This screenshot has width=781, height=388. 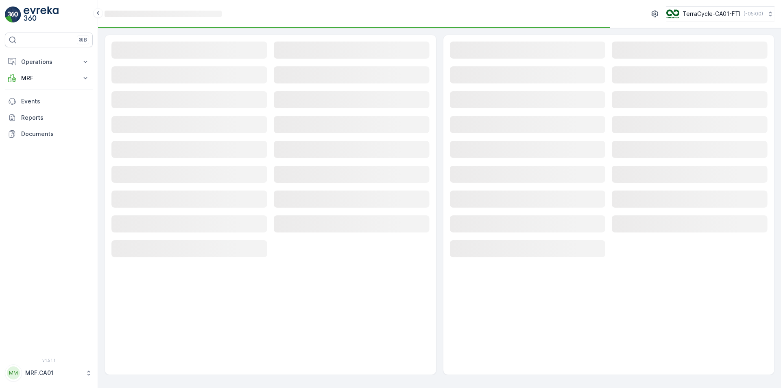 What do you see at coordinates (55, 134) in the screenshot?
I see `p: Documents` at bounding box center [55, 134].